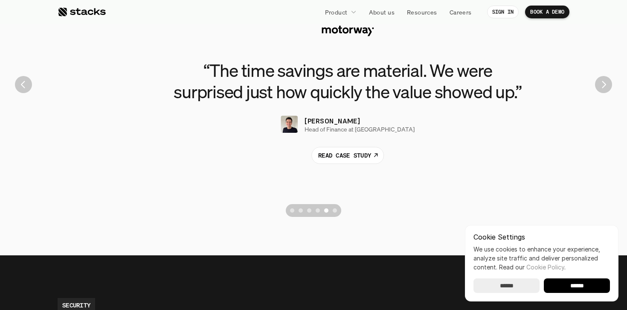 This screenshot has height=310, width=627. What do you see at coordinates (348, 81) in the screenshot?
I see `h3: “The time savings are material. We were surprised just how quickly the value showed up.”` at bounding box center [348, 81].